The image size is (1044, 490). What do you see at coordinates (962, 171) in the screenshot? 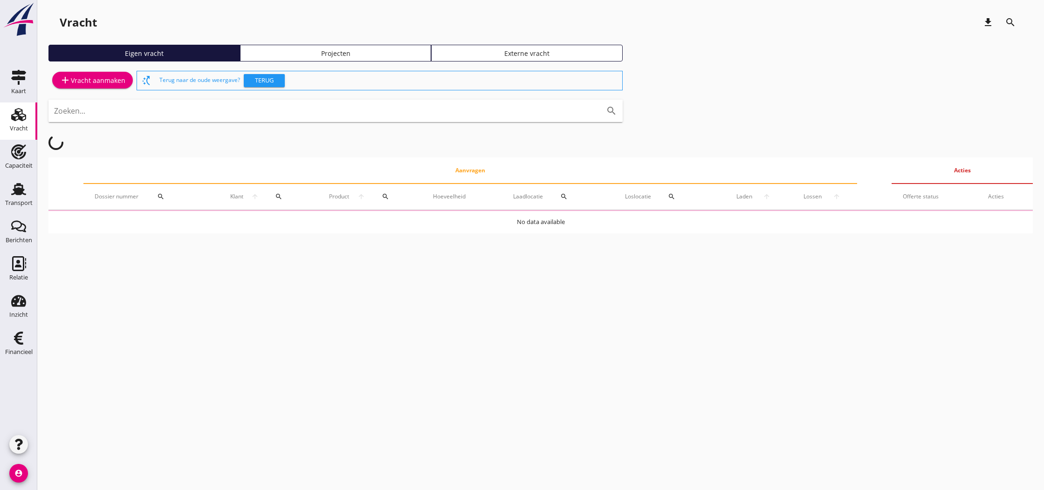
I see `th: Acties` at bounding box center [962, 171].